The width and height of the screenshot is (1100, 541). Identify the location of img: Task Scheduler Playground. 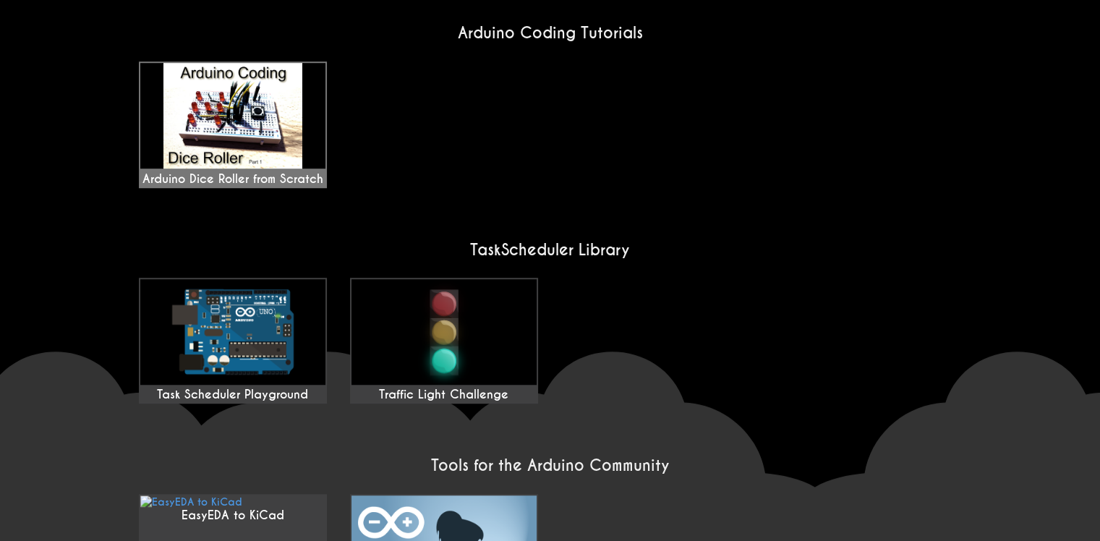
(233, 332).